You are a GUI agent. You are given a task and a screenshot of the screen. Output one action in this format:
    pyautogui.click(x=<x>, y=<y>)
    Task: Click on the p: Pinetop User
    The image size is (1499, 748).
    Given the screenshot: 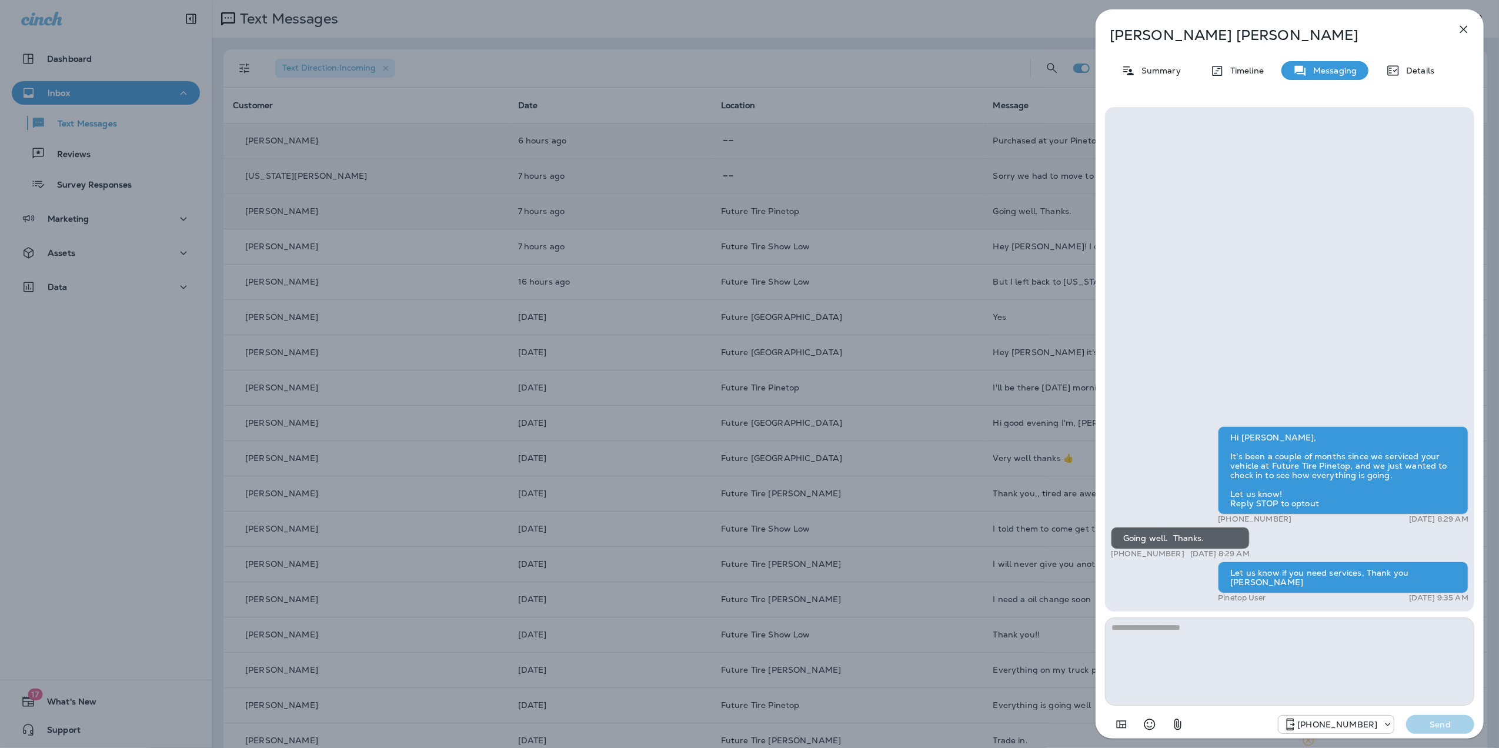 What is the action you would take?
    pyautogui.click(x=1241, y=598)
    